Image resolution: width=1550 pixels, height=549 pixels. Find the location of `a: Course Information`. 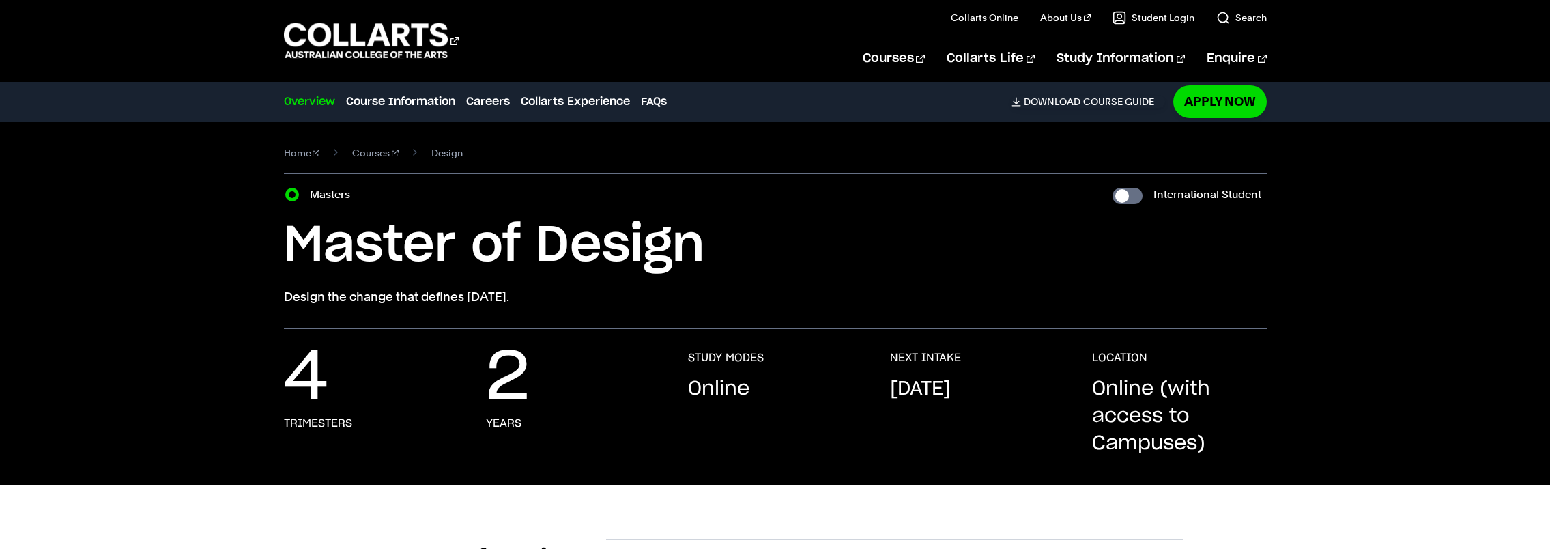

a: Course Information is located at coordinates (401, 102).